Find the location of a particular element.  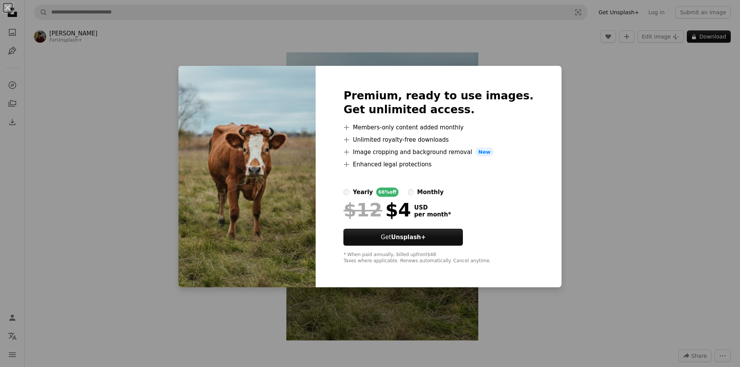

span: USD is located at coordinates (433, 208).